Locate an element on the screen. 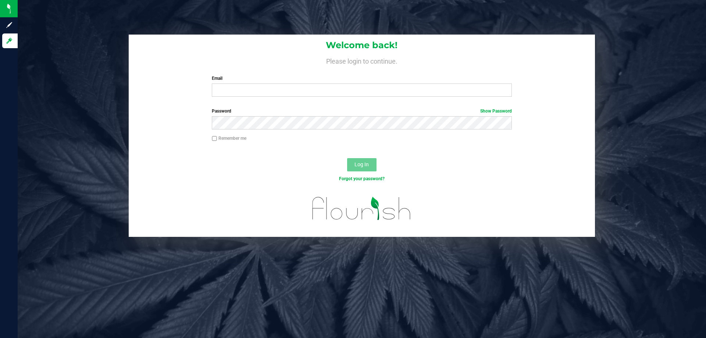 The image size is (706, 338). inline-svg: Log in is located at coordinates (9, 41).